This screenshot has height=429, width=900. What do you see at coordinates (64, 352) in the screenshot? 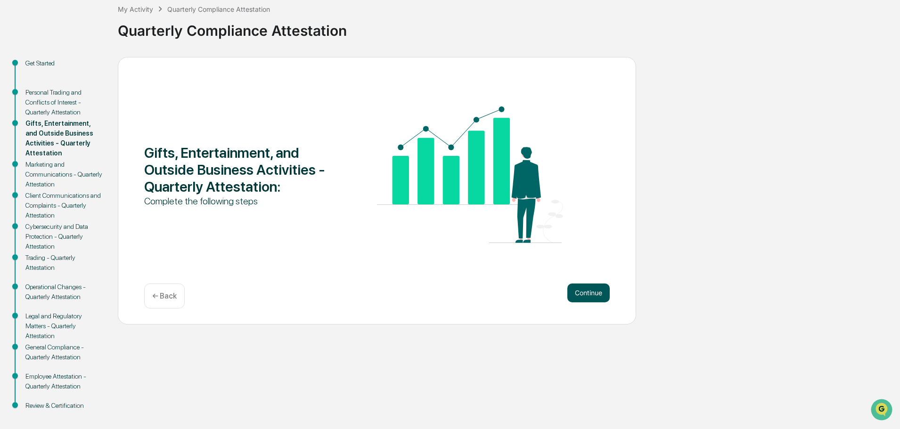
I see `div: General Compliance - Quarterly Attestation` at bounding box center [64, 352].